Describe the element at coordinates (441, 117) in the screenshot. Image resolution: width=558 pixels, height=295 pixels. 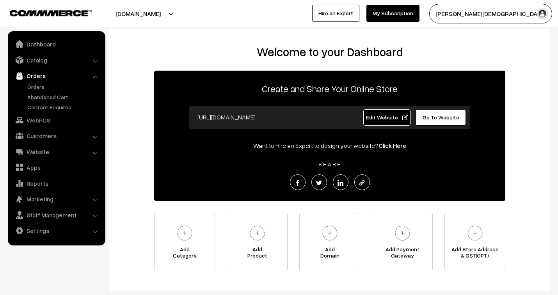
I see `span: Go To Website` at that location.